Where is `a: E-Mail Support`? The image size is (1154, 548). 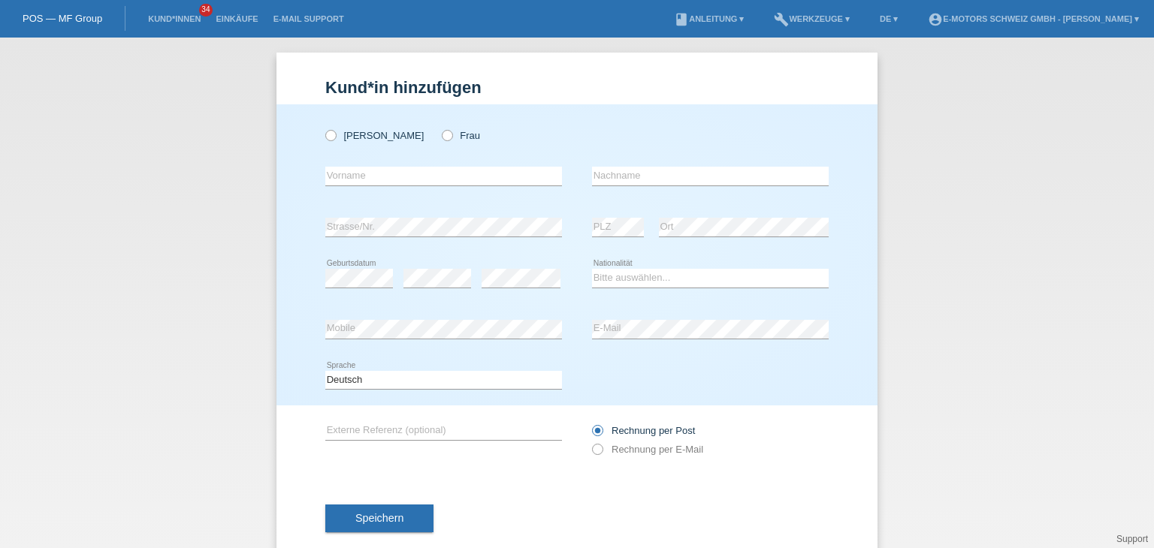
a: E-Mail Support is located at coordinates (309, 19).